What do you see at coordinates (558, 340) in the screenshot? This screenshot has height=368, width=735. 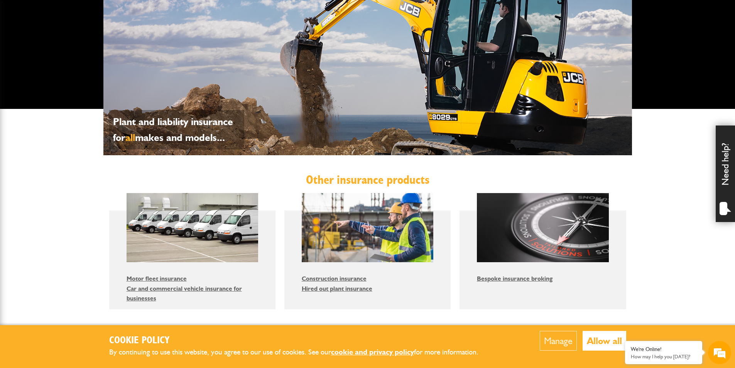 I see `button: Manage` at bounding box center [558, 340].